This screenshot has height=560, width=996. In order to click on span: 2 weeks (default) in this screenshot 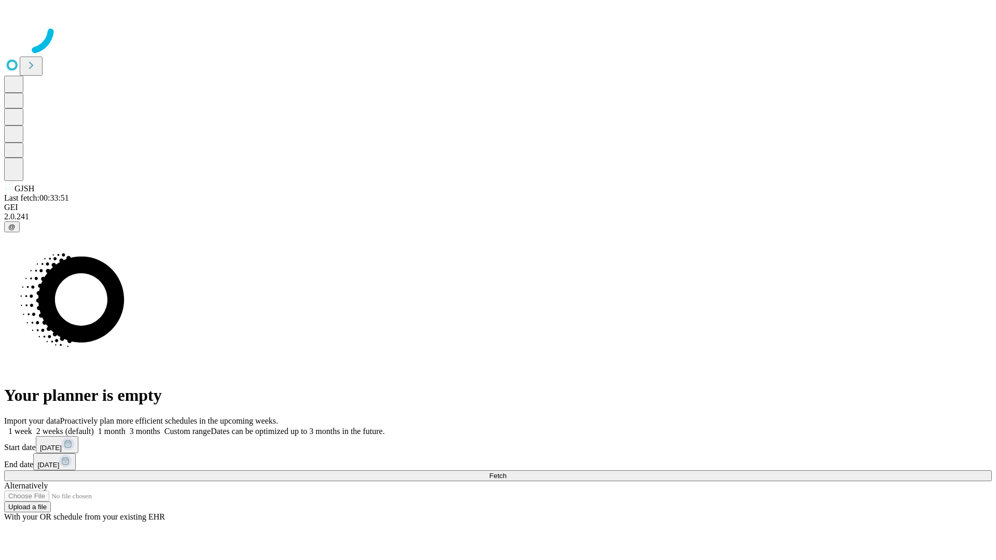, I will do `click(65, 431)`.